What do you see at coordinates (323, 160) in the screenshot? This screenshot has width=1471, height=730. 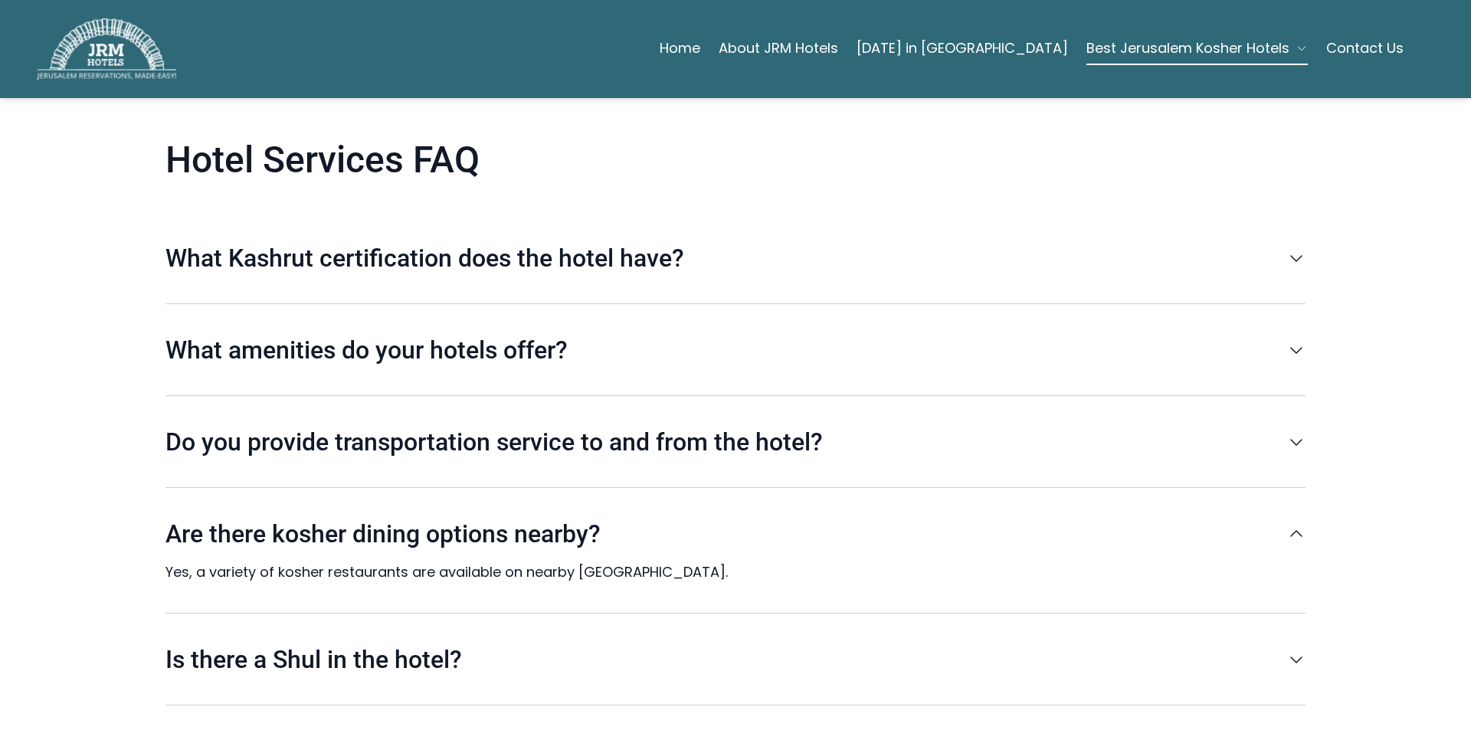 I see `h2: Hotel Services FAQ` at bounding box center [323, 160].